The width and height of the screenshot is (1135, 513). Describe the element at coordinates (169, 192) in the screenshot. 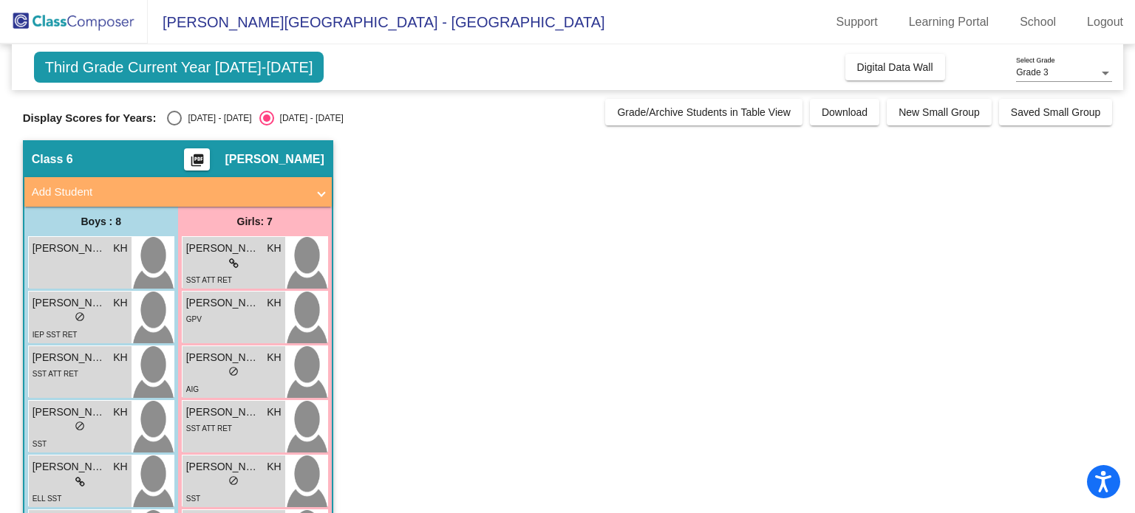

I see `mat-panel-title: Add Student` at that location.